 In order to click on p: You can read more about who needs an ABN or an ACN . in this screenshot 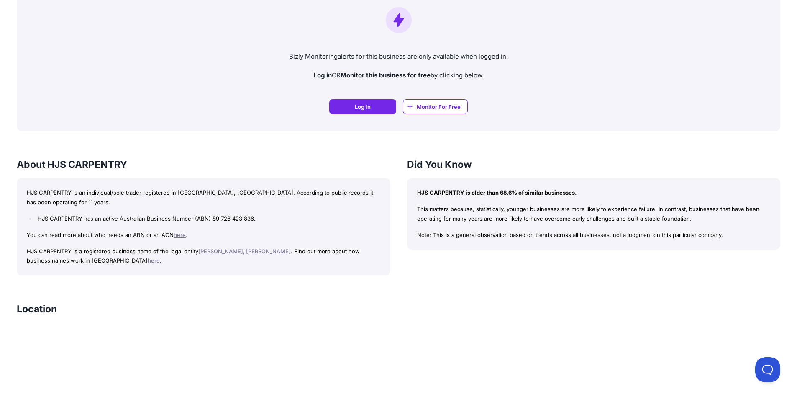, I will do `click(203, 235)`.